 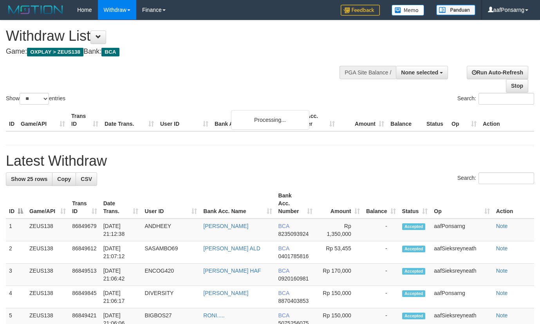 What do you see at coordinates (294, 234) in the screenshot?
I see `span: Copy 8235093924 to clipboard` at bounding box center [294, 234].